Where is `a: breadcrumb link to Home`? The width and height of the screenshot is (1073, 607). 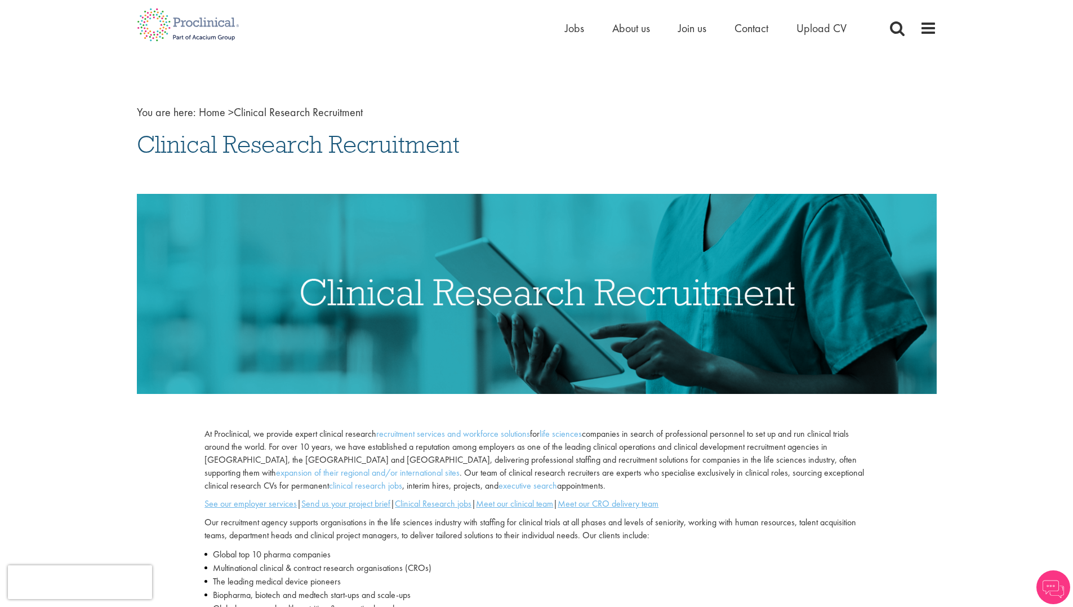 a: breadcrumb link to Home is located at coordinates (212, 112).